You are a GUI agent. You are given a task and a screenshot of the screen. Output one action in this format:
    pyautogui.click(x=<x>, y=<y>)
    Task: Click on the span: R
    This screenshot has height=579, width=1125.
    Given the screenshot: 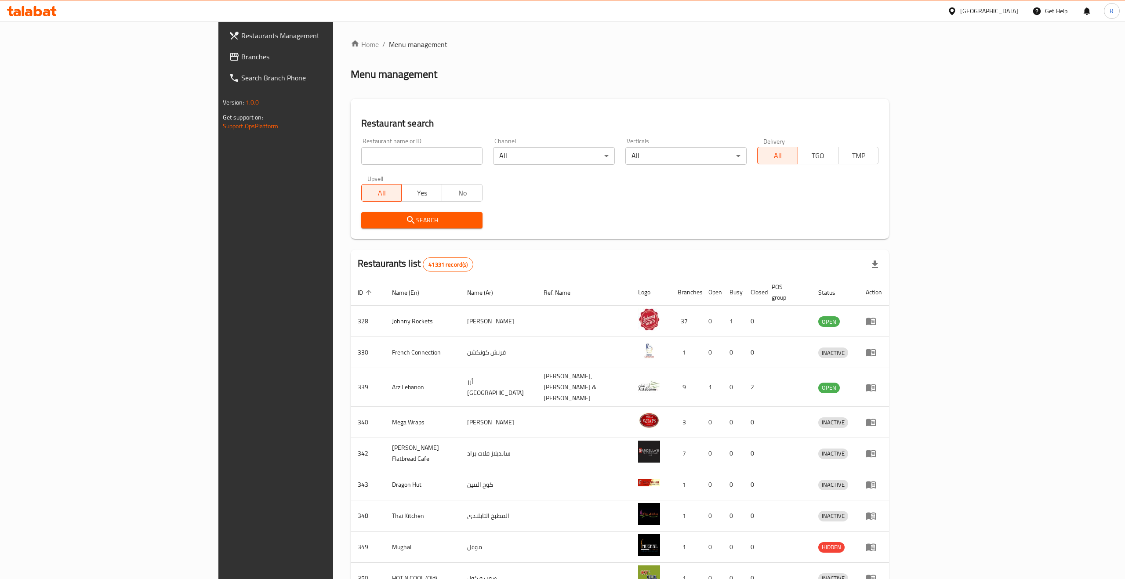 What is the action you would take?
    pyautogui.click(x=1112, y=11)
    